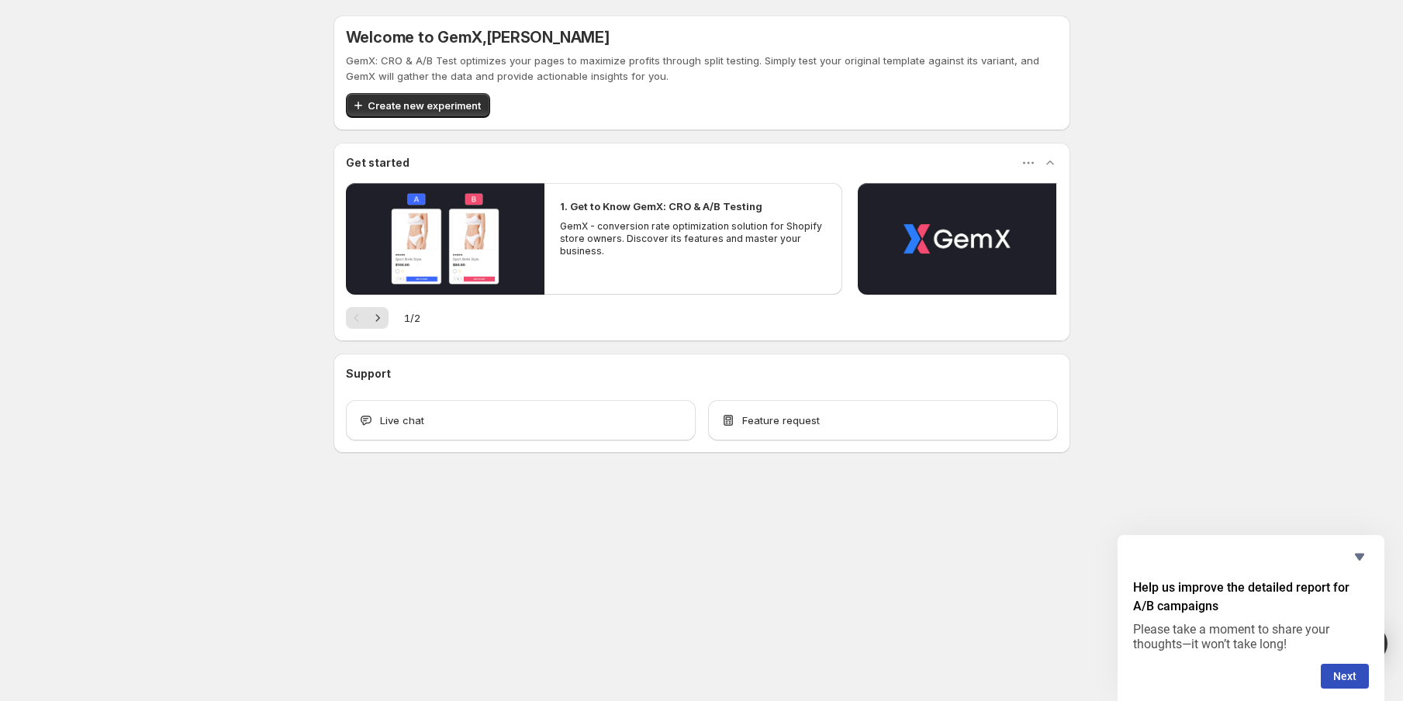 This screenshot has width=1403, height=701. What do you see at coordinates (694, 239) in the screenshot?
I see `p: GemX - conversion rate optimization solution for Shopify store owners. Discover its features and ...` at bounding box center [694, 239].